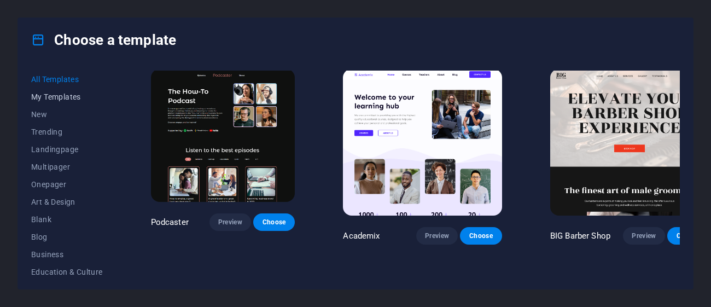  Describe the element at coordinates (67, 97) in the screenshot. I see `button: My Templates` at that location.